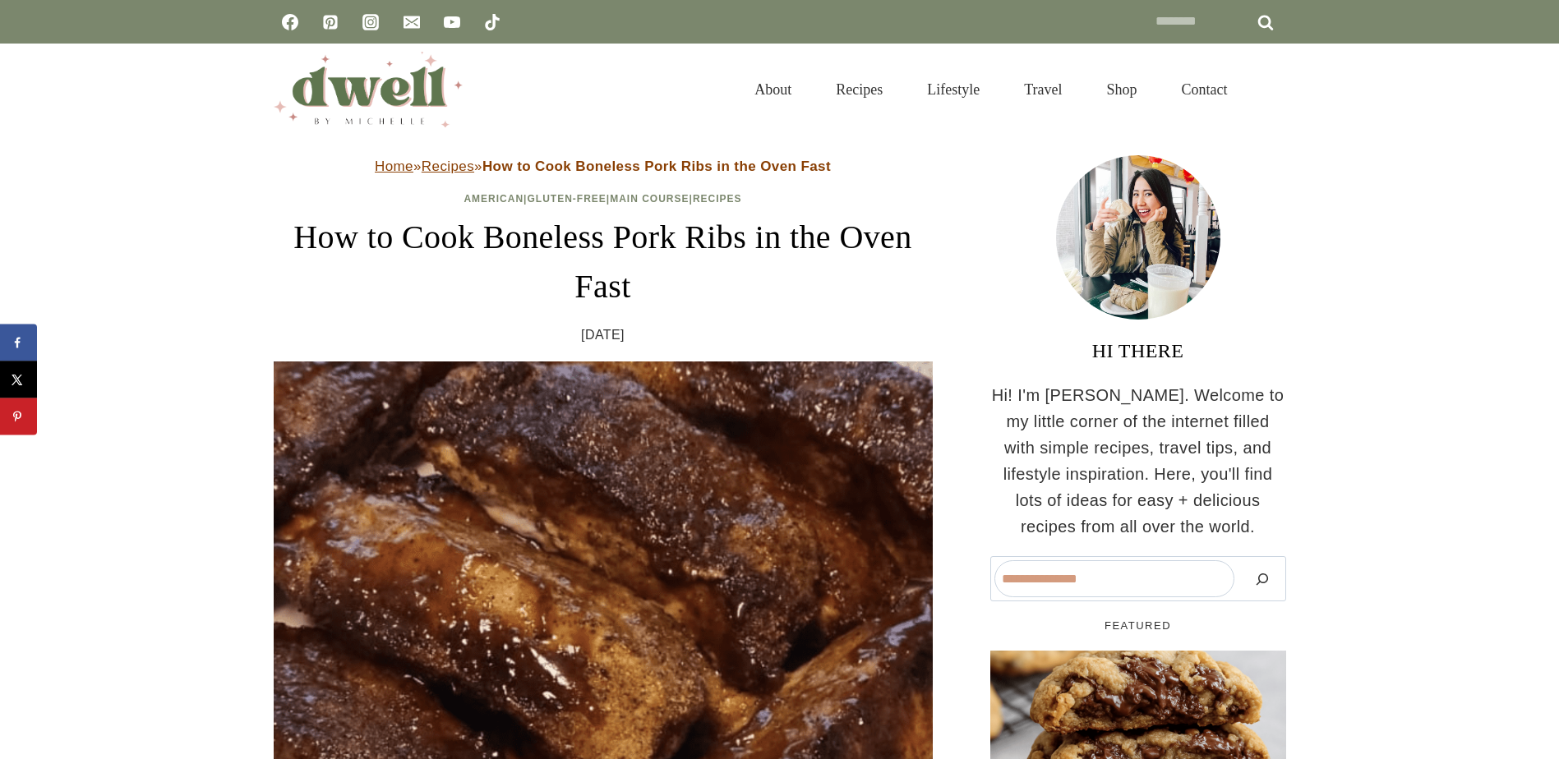  What do you see at coordinates (412, 22) in the screenshot?
I see `a: Email` at bounding box center [412, 22].